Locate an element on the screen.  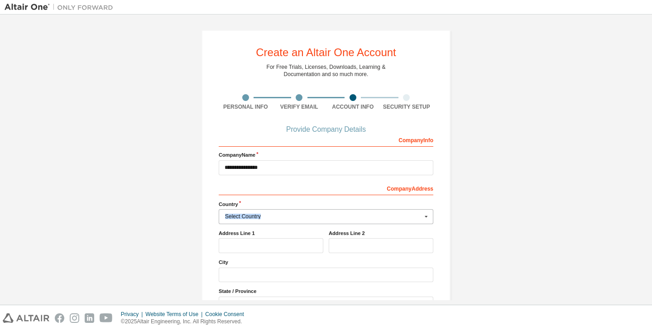
label: Company Name is located at coordinates (326, 155).